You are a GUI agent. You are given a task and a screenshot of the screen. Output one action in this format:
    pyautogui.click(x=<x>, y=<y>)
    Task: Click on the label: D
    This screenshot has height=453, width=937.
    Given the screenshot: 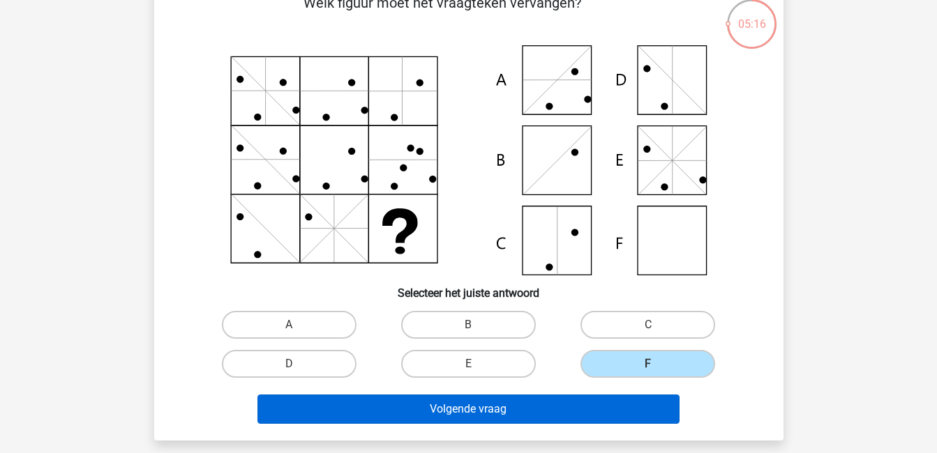 What is the action you would take?
    pyautogui.click(x=289, y=364)
    